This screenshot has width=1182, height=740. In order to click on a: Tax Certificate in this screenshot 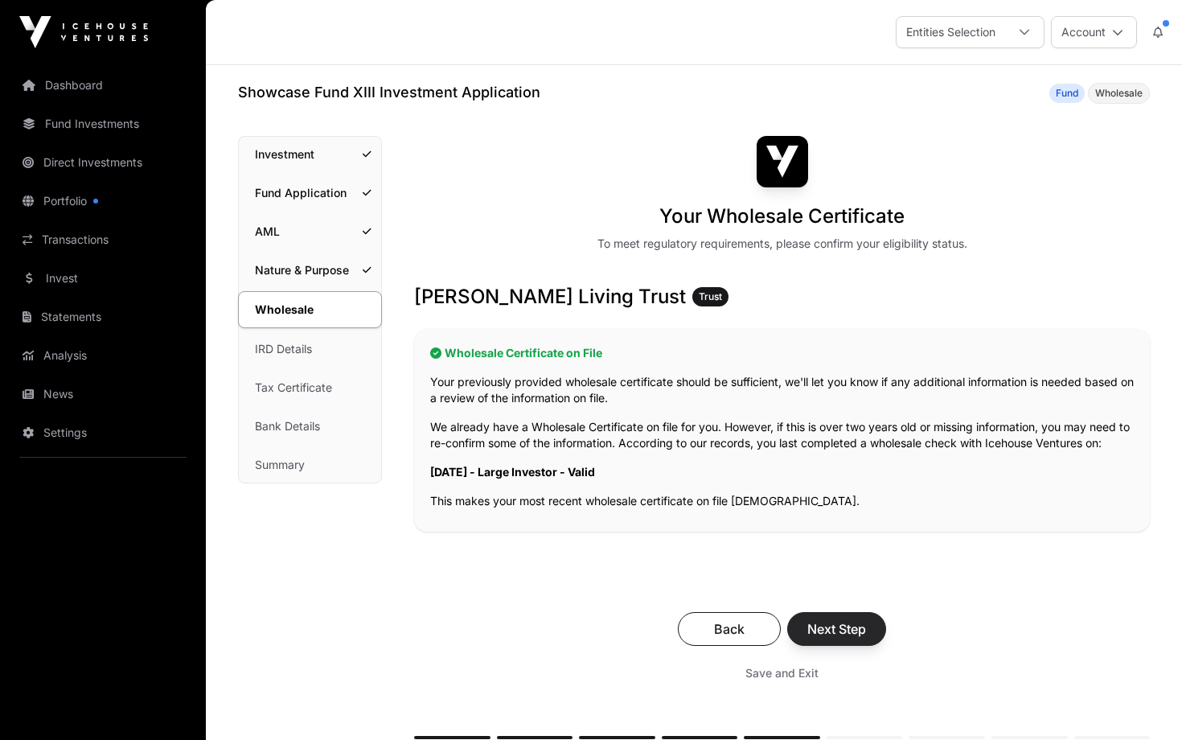, I will do `click(309, 387)`.